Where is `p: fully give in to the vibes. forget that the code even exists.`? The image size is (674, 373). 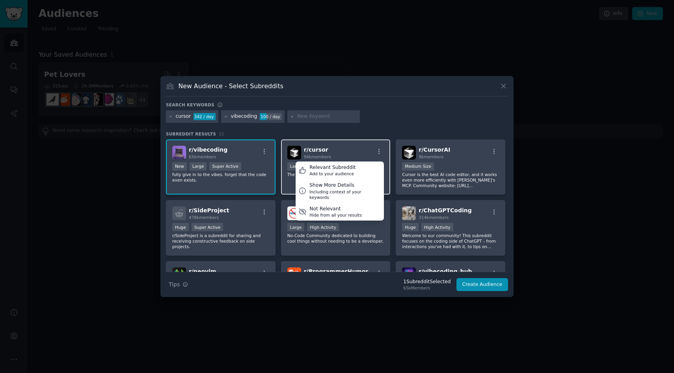
p: fully give in to the vibes. forget that the code even exists. is located at coordinates (221, 177).